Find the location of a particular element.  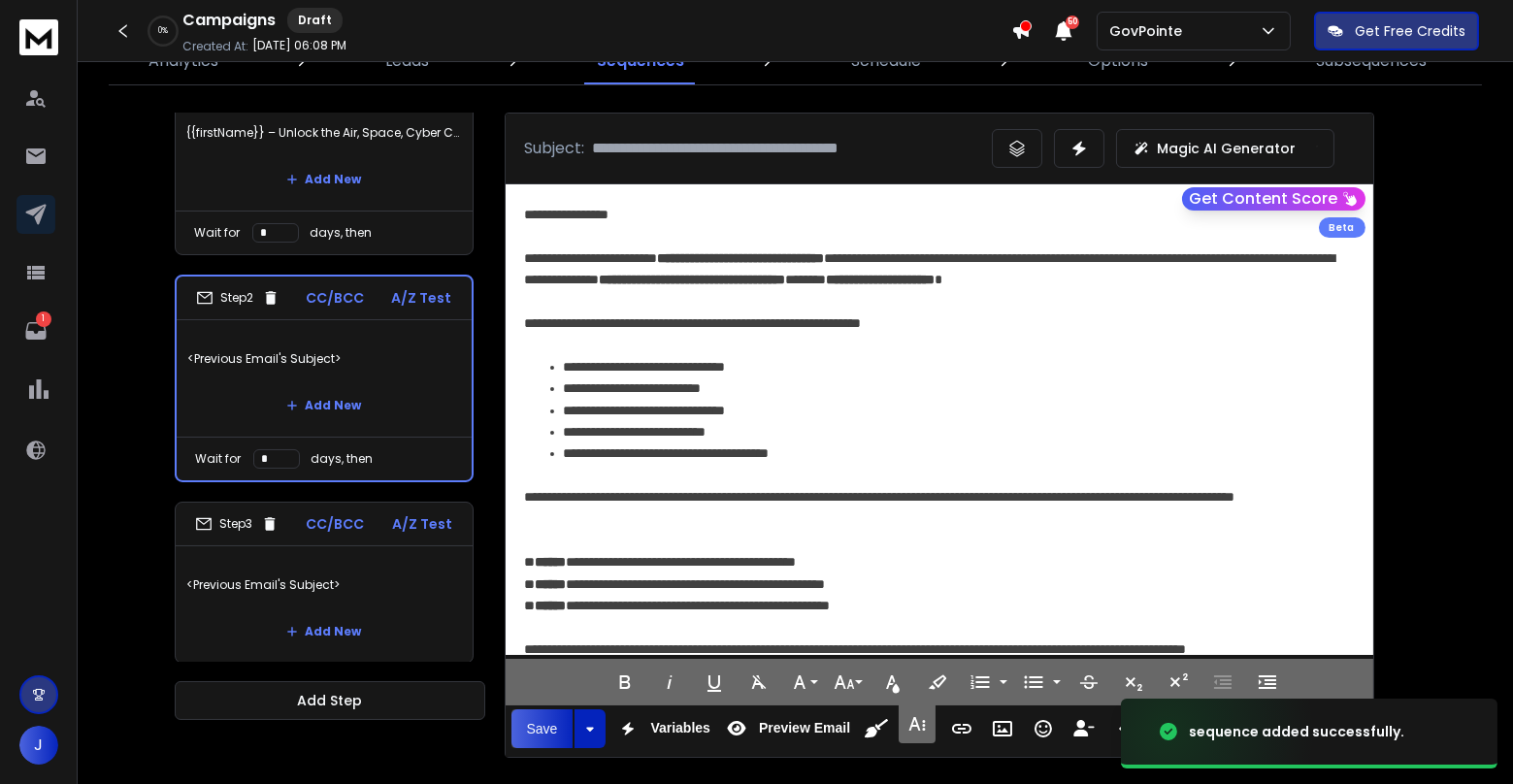

button: Italic (⌘I) is located at coordinates (669, 682).